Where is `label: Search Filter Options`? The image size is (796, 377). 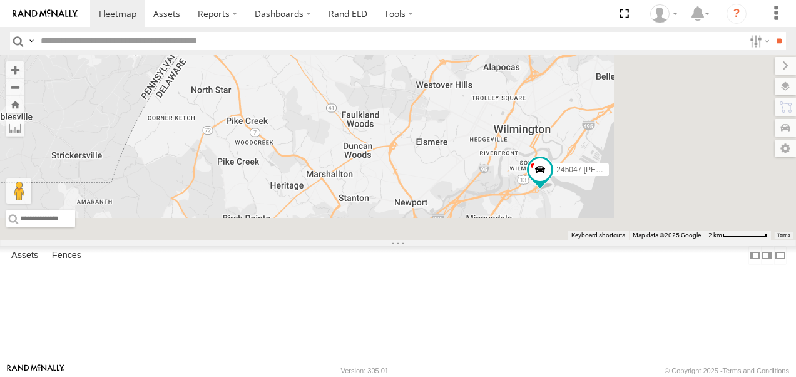
label: Search Filter Options is located at coordinates (758, 41).